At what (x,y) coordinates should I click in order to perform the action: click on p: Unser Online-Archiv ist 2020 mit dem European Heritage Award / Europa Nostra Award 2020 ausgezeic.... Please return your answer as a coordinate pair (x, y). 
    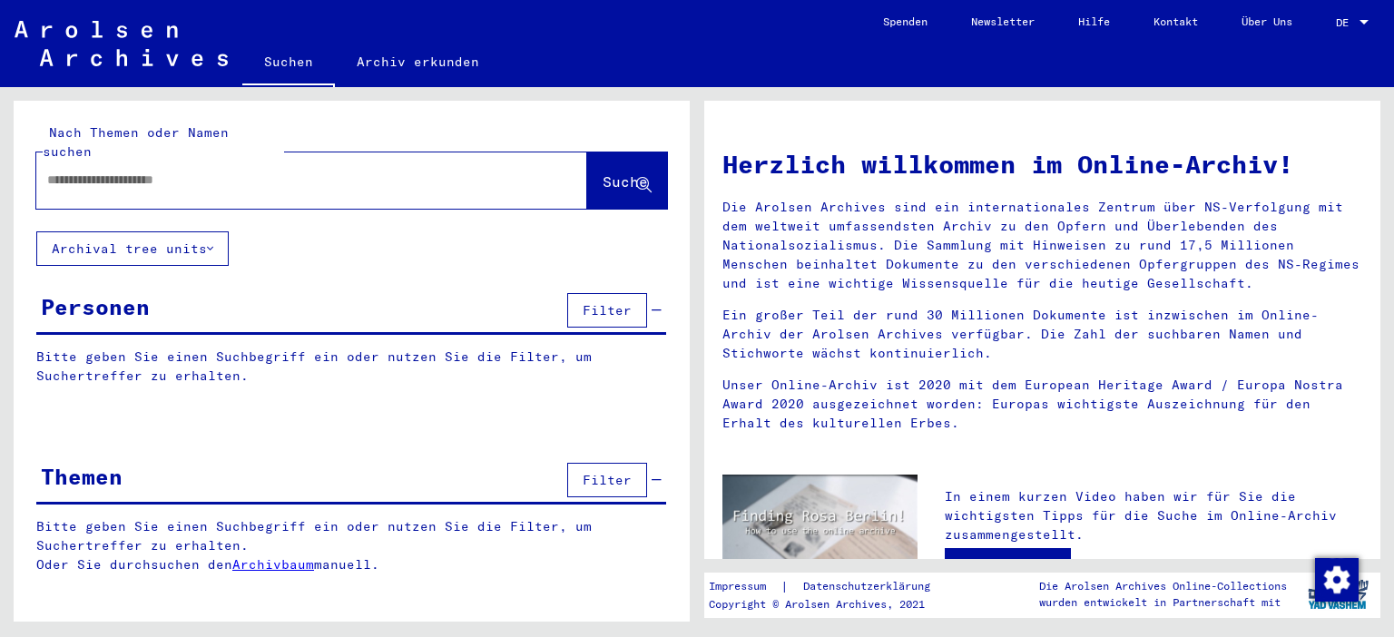
    Looking at the image, I should click on (1042, 404).